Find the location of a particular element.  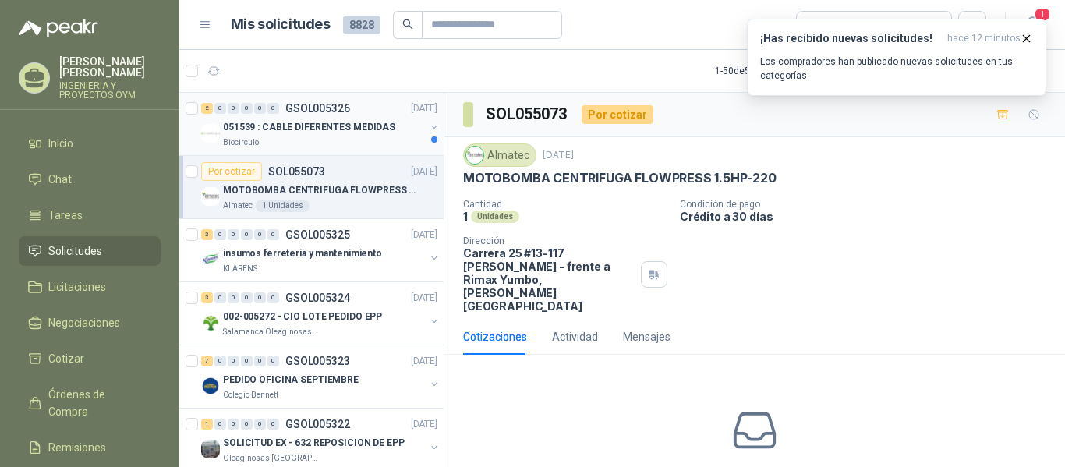

p: GSOL005324 is located at coordinates (317, 298).